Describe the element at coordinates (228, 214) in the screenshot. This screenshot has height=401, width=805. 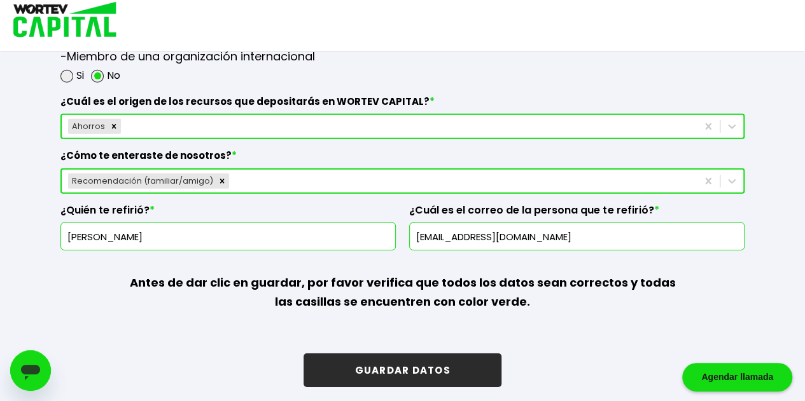
I see `label: ¿Quién te refirió?` at that location.